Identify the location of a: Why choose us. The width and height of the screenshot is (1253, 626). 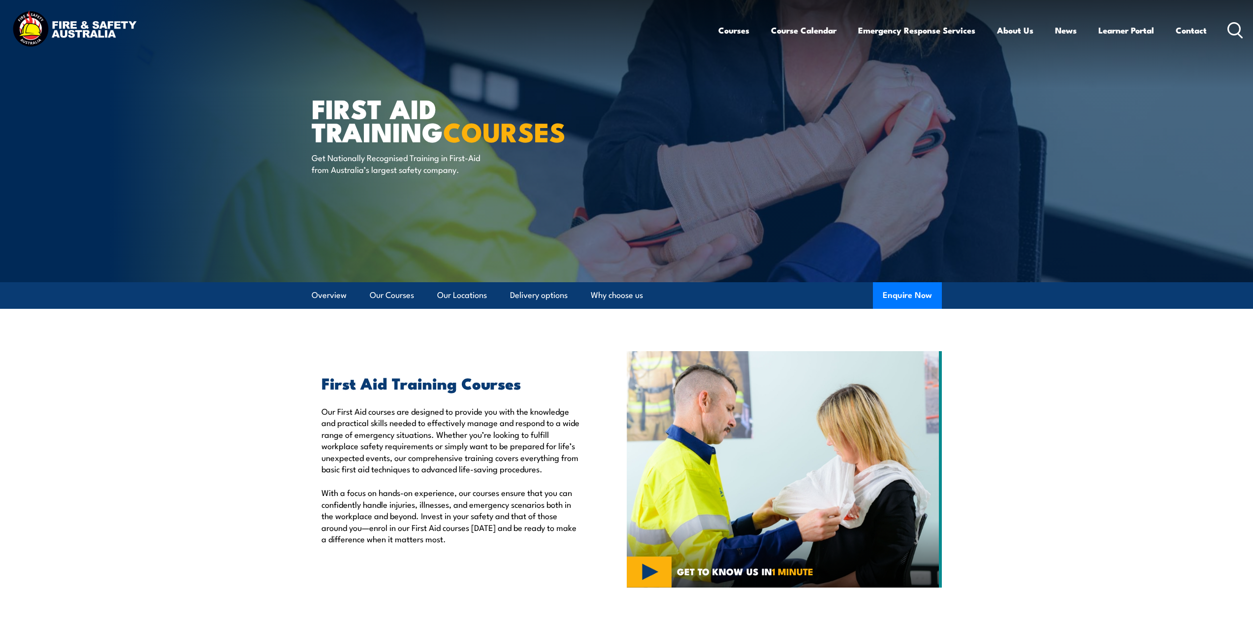
(617, 295).